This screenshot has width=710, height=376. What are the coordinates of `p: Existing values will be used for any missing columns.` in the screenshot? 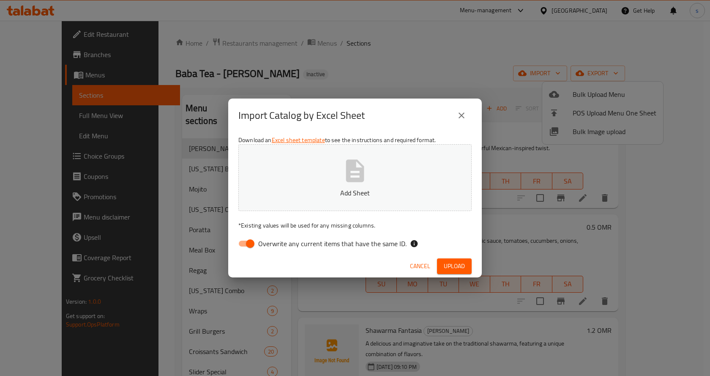 It's located at (355, 225).